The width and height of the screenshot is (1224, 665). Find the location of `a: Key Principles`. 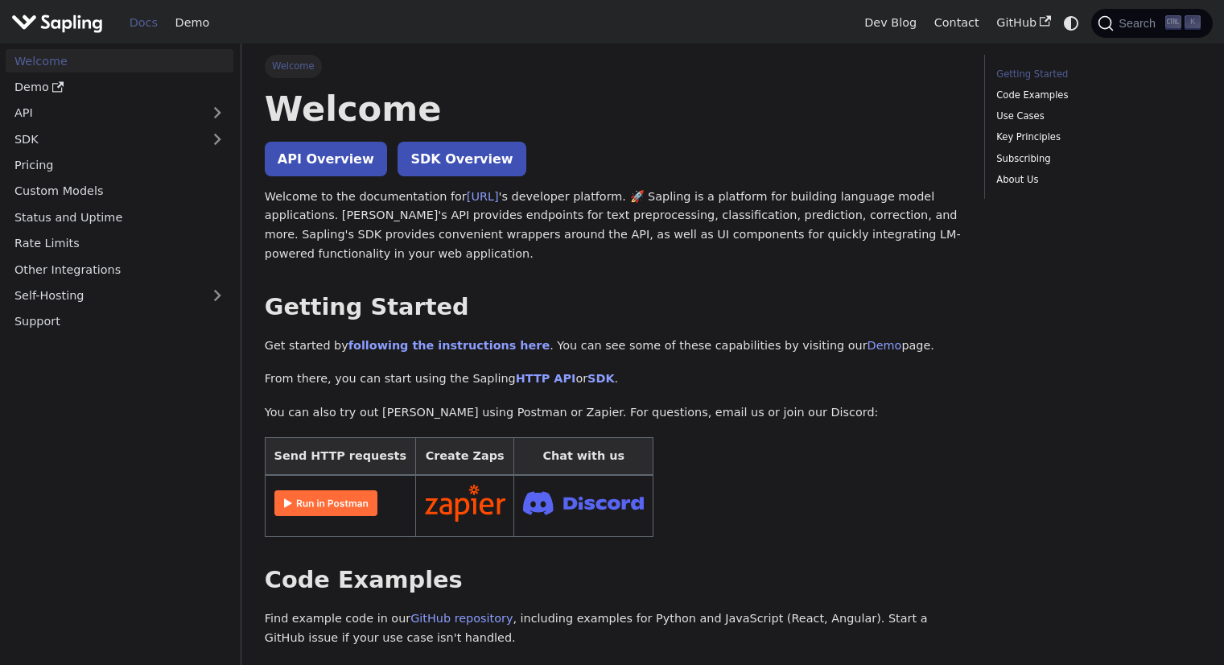

a: Key Principles is located at coordinates (1095, 137).